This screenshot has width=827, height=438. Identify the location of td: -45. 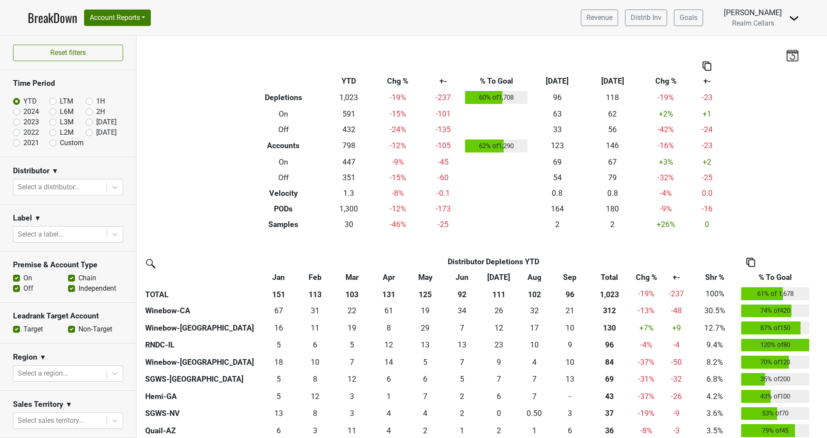
(443, 162).